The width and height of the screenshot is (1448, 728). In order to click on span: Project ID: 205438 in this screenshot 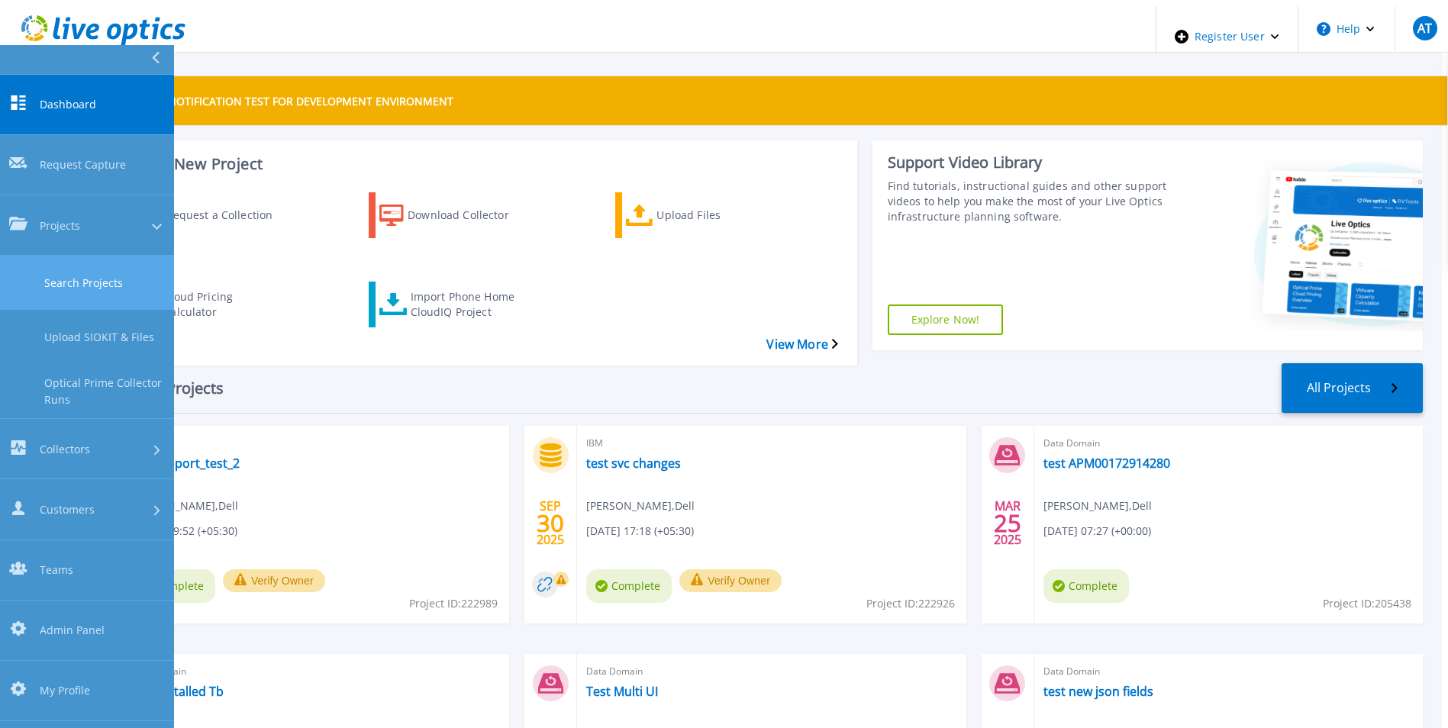, I will do `click(1367, 604)`.